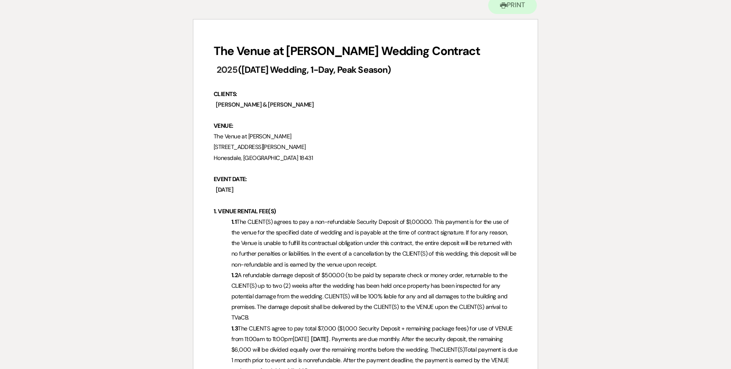 This screenshot has width=731, height=369. I want to click on strong: 1. VENUE RENTAL FEE(S), so click(245, 211).